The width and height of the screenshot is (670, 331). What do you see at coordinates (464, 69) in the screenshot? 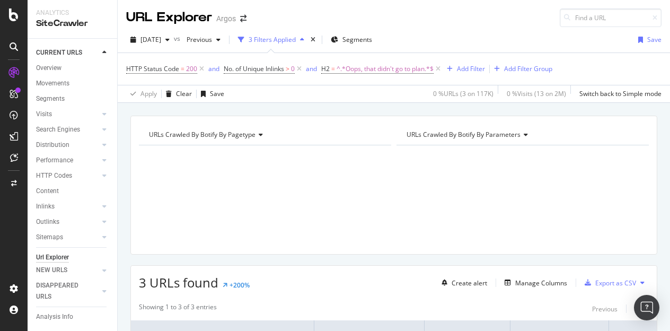
I see `button: Add Filter` at bounding box center [464, 69].